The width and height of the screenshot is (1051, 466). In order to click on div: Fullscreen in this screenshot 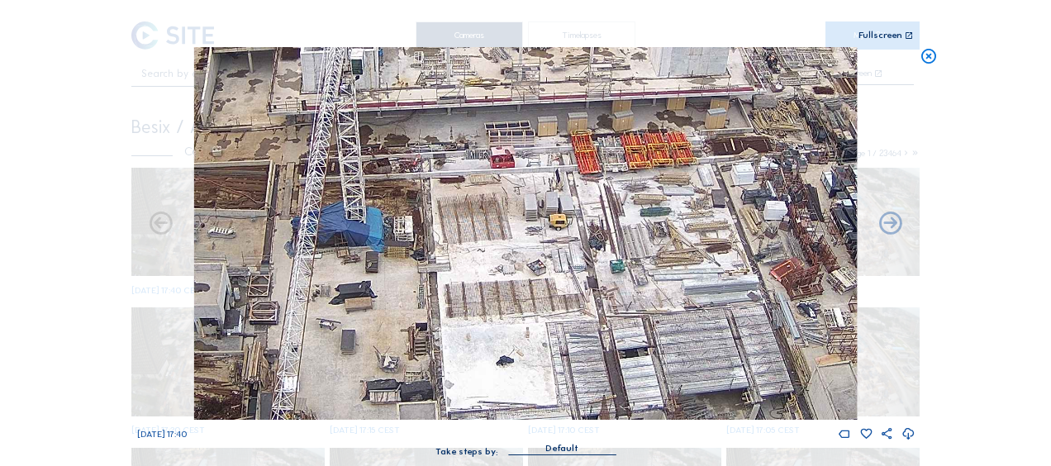, I will do `click(880, 36)`.